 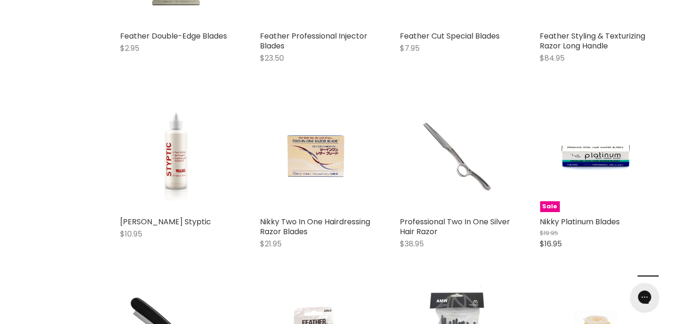 I want to click on img: Nikky Two In One Hairdressing Razor Blades, so click(x=316, y=156).